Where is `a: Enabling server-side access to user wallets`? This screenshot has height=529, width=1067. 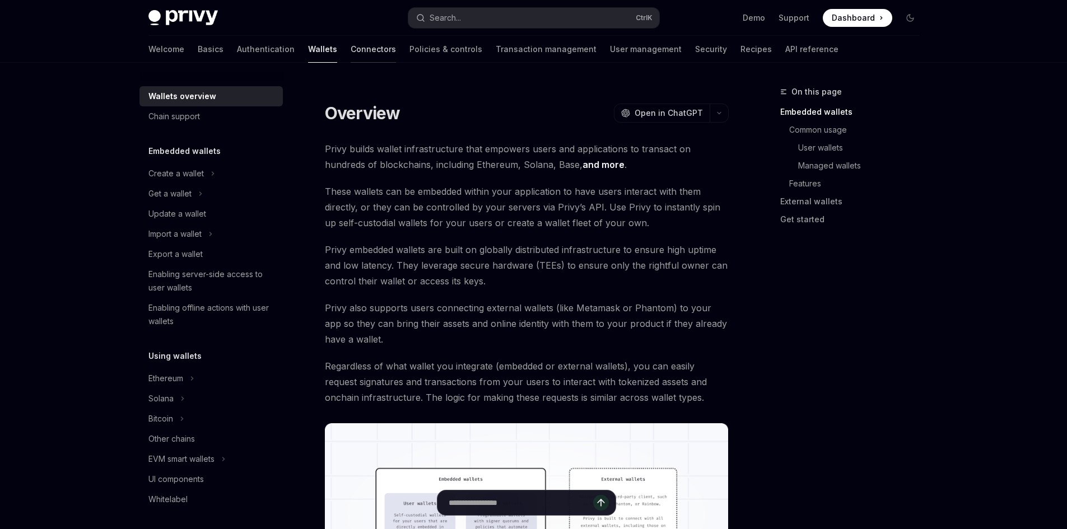
a: Enabling server-side access to user wallets is located at coordinates (211, 281).